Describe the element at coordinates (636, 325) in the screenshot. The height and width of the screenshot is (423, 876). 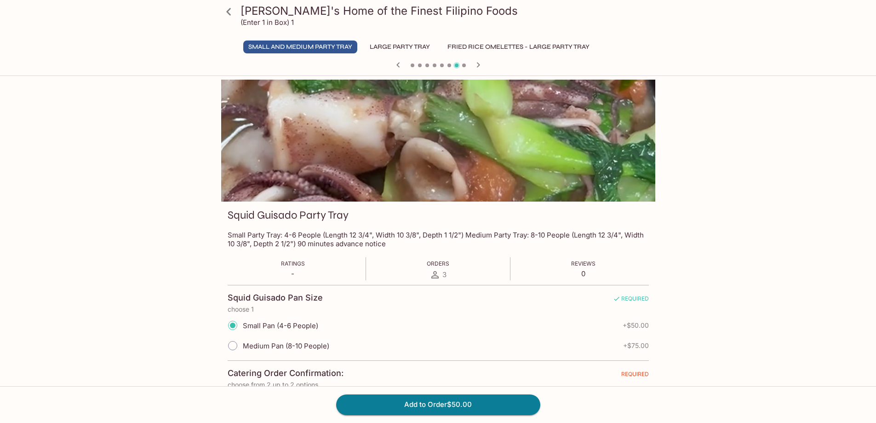
I see `span: + $50.00` at that location.